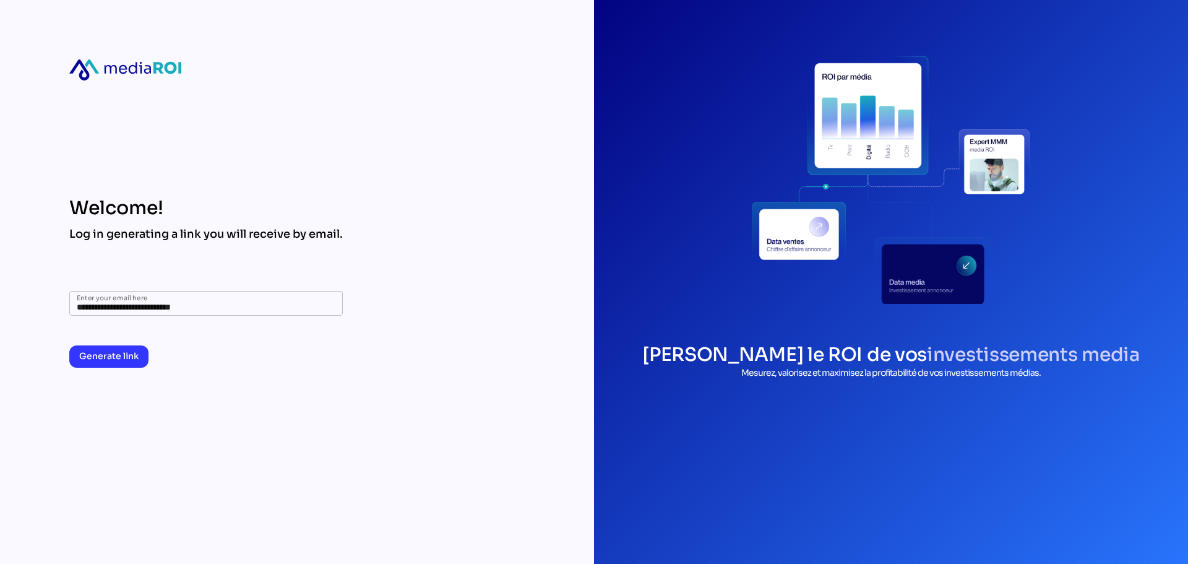 The width and height of the screenshot is (1188, 564). What do you see at coordinates (206, 208) in the screenshot?
I see `div: Welcome!` at bounding box center [206, 208].